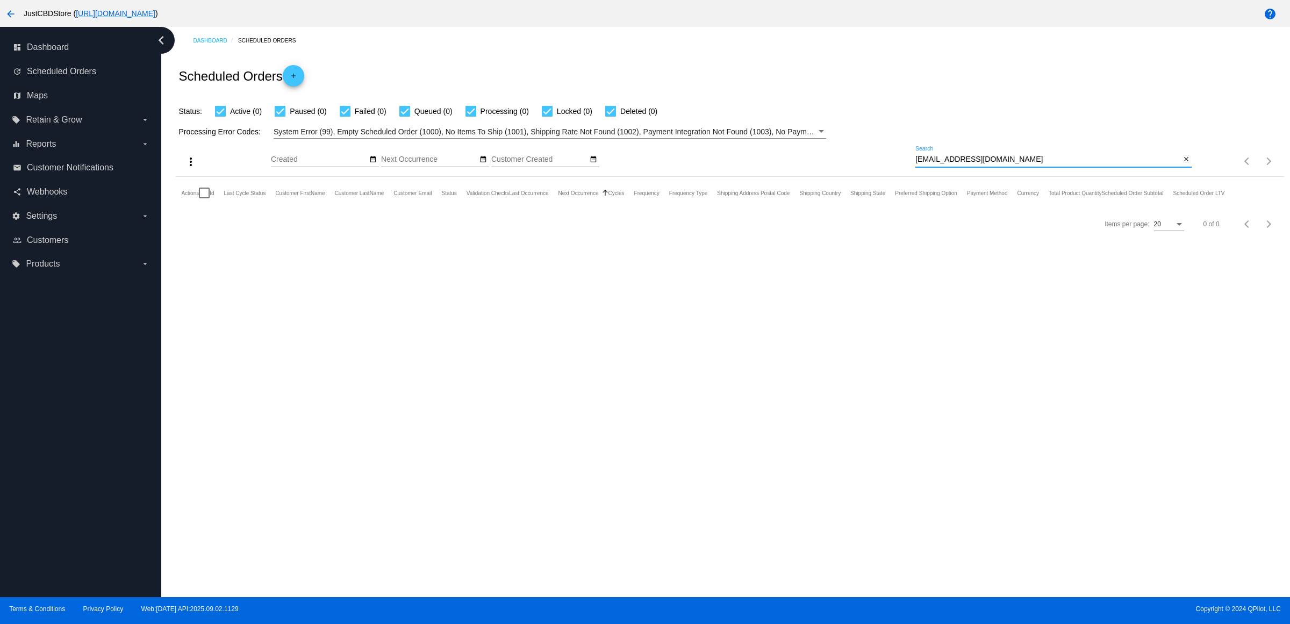 The width and height of the screenshot is (1290, 624). What do you see at coordinates (539, 160) in the screenshot?
I see `input: Customer Created` at bounding box center [539, 160].